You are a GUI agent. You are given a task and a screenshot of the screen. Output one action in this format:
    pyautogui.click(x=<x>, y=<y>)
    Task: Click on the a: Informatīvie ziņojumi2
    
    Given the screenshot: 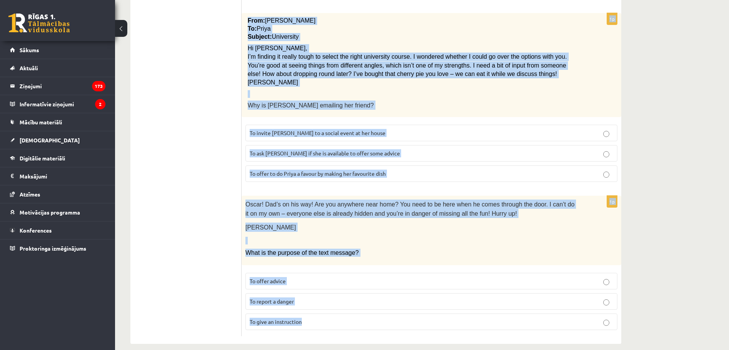 What is the action you would take?
    pyautogui.click(x=58, y=104)
    